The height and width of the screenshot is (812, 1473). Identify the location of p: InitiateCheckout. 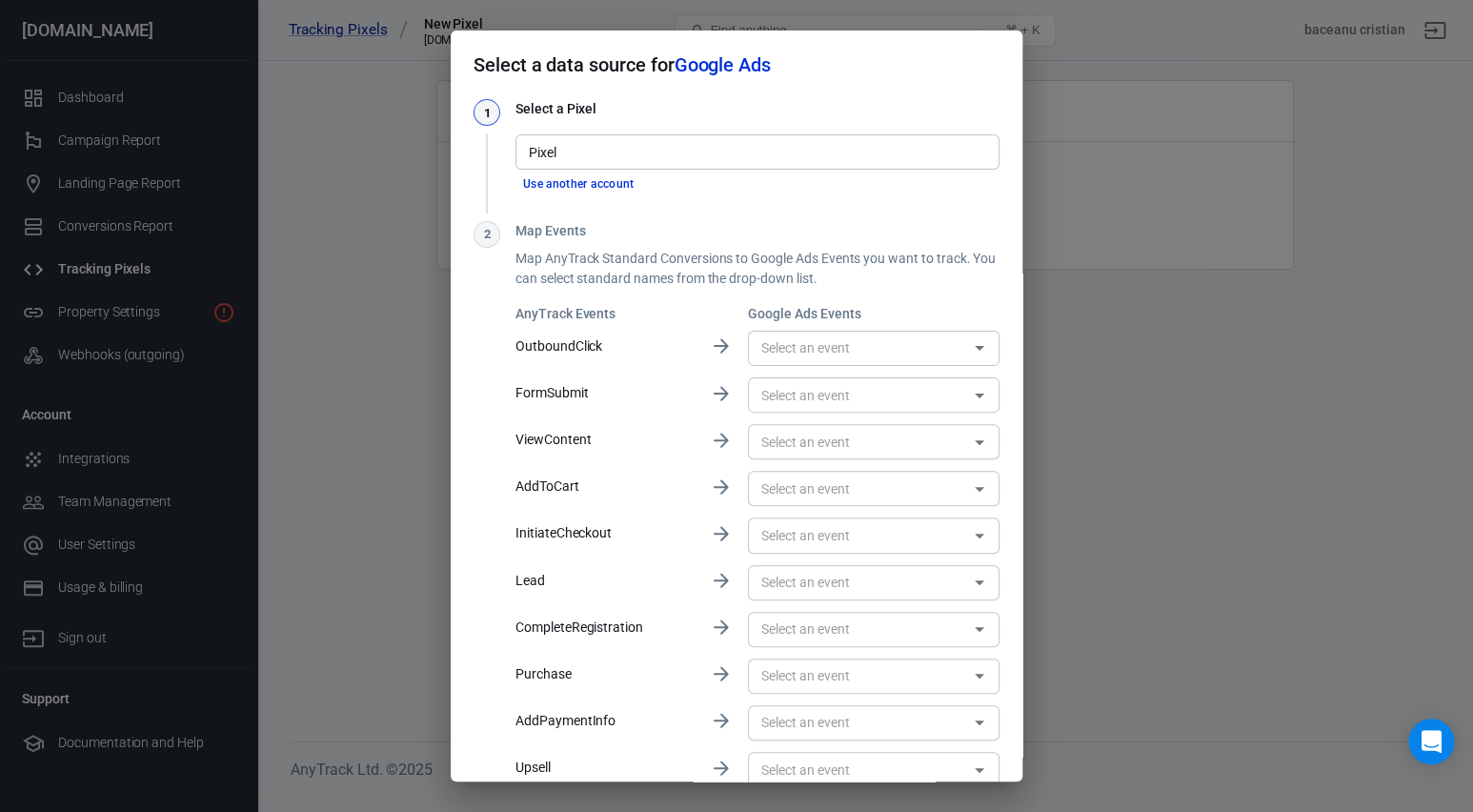
(605, 533).